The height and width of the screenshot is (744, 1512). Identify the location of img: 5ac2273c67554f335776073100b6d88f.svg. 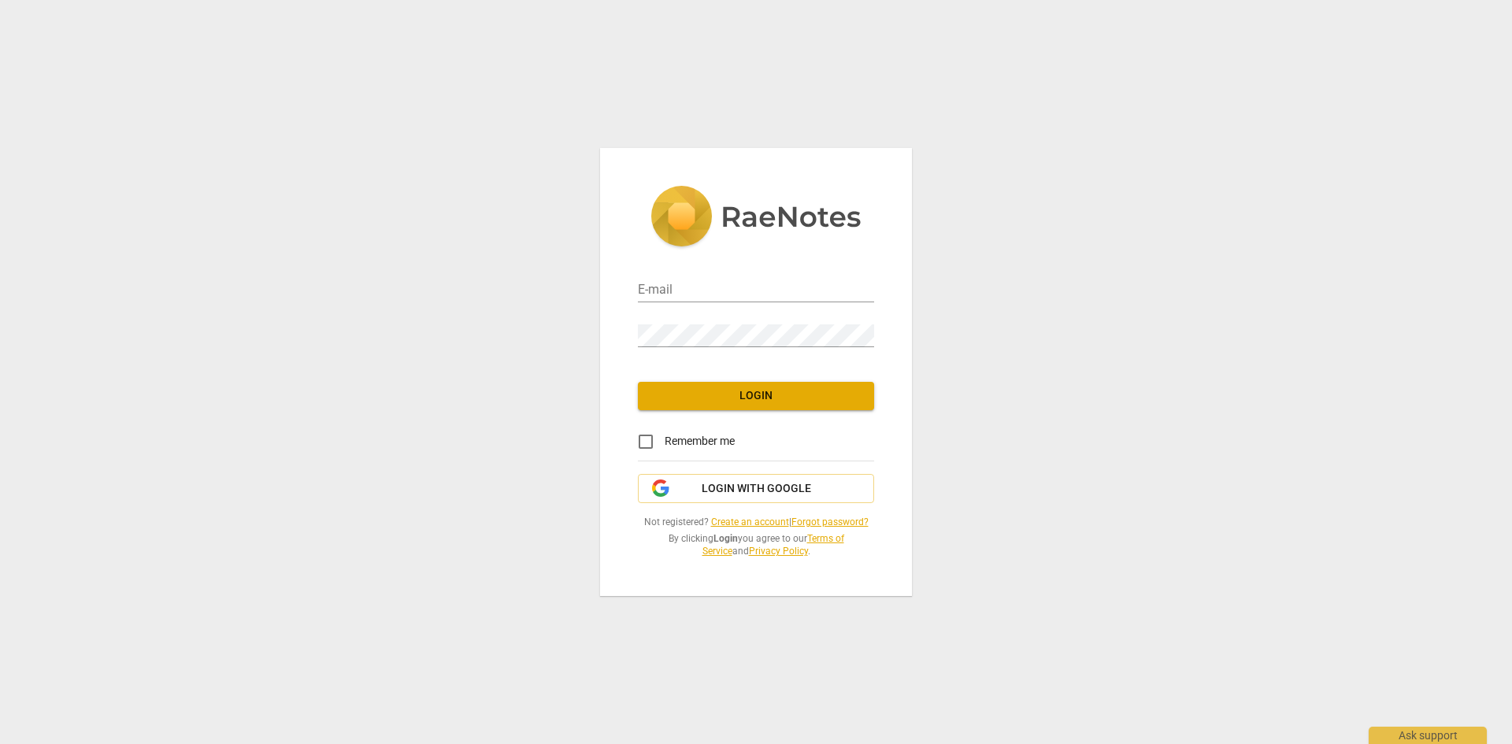
(756, 218).